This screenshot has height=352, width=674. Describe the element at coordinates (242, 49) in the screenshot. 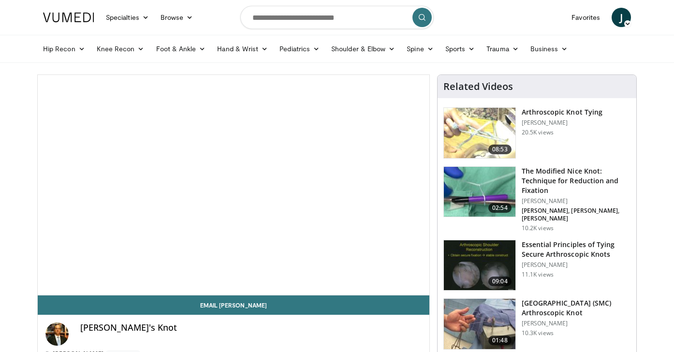

I see `a: Hand & Wrist` at that location.